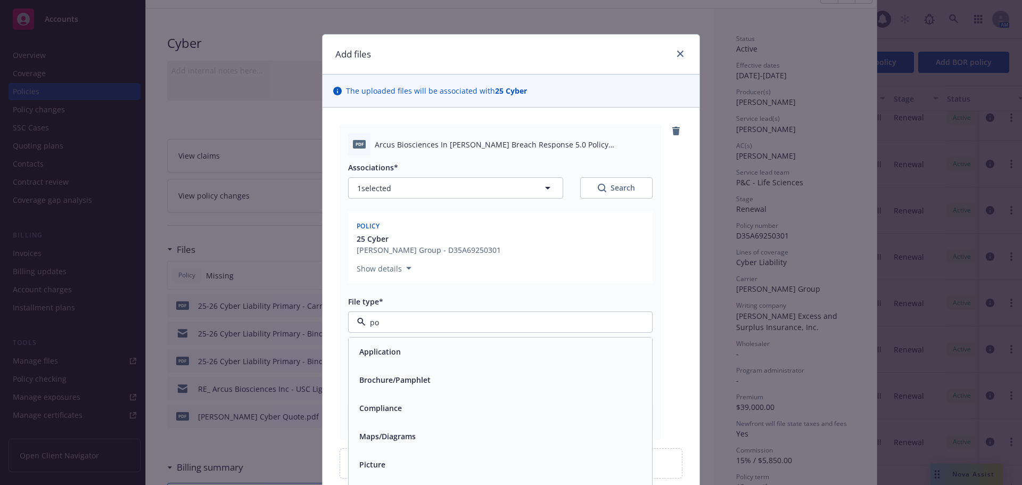 This screenshot has width=1022, height=485. I want to click on span: Maps/Diagrams, so click(387, 436).